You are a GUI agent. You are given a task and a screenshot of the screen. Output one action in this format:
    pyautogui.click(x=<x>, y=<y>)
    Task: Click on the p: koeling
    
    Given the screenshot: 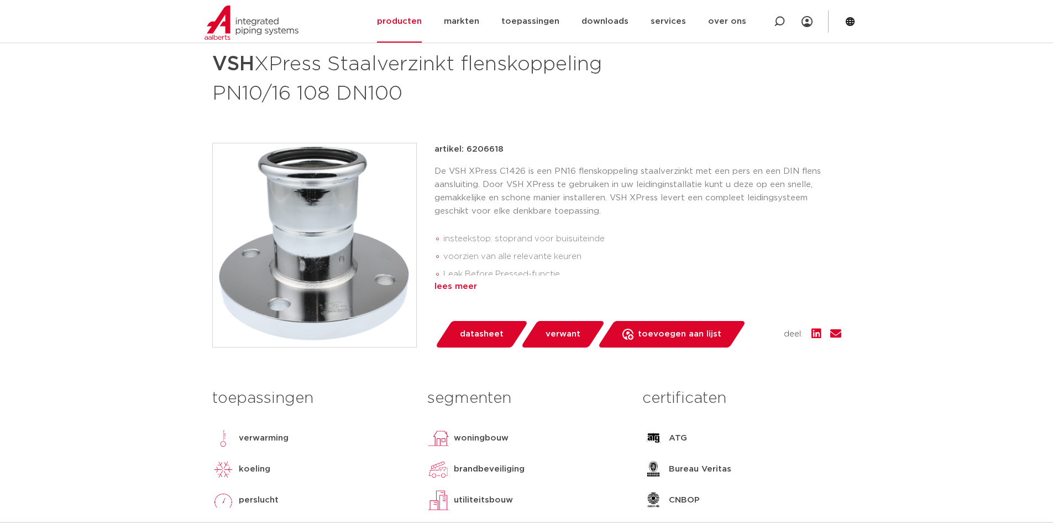 What is the action you would take?
    pyautogui.click(x=254, y=469)
    